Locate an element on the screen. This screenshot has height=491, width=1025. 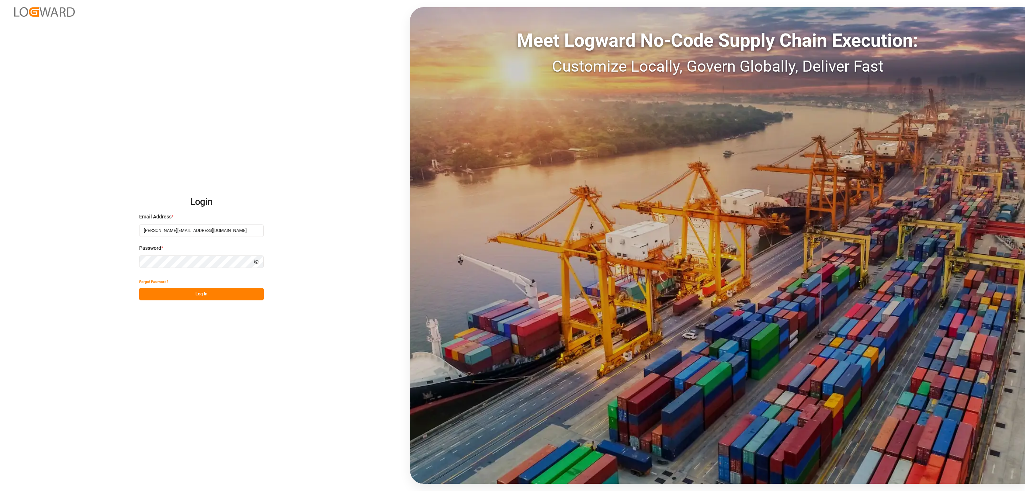
button: Forgot Password? is located at coordinates (154, 281).